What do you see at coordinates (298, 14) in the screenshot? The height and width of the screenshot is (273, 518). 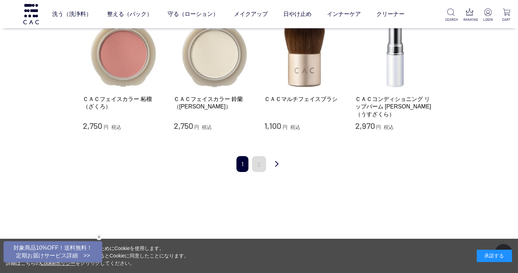 I see `a: 日やけ止め` at bounding box center [298, 14].